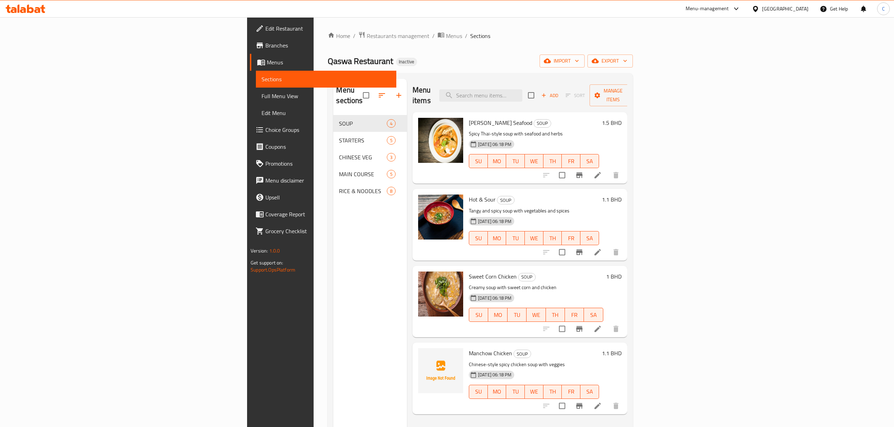  What do you see at coordinates (329, 62) in the screenshot?
I see `span: Menus` at bounding box center [329, 62].